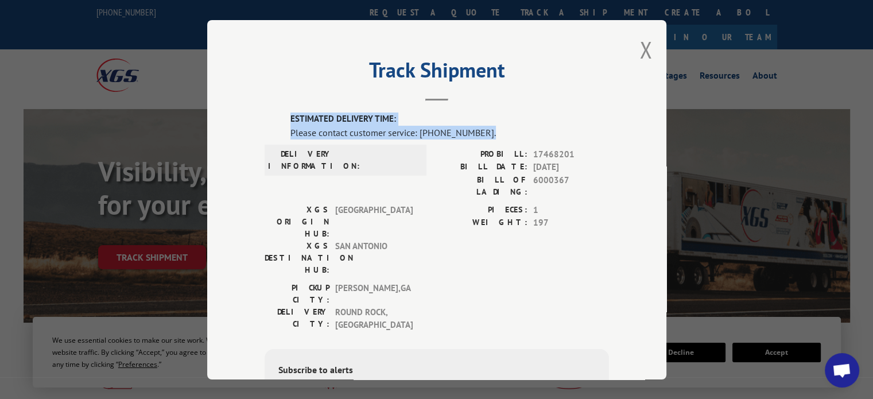 The image size is (873, 399). What do you see at coordinates (437, 370) in the screenshot?
I see `div: Subscribe to alerts` at bounding box center [437, 370].